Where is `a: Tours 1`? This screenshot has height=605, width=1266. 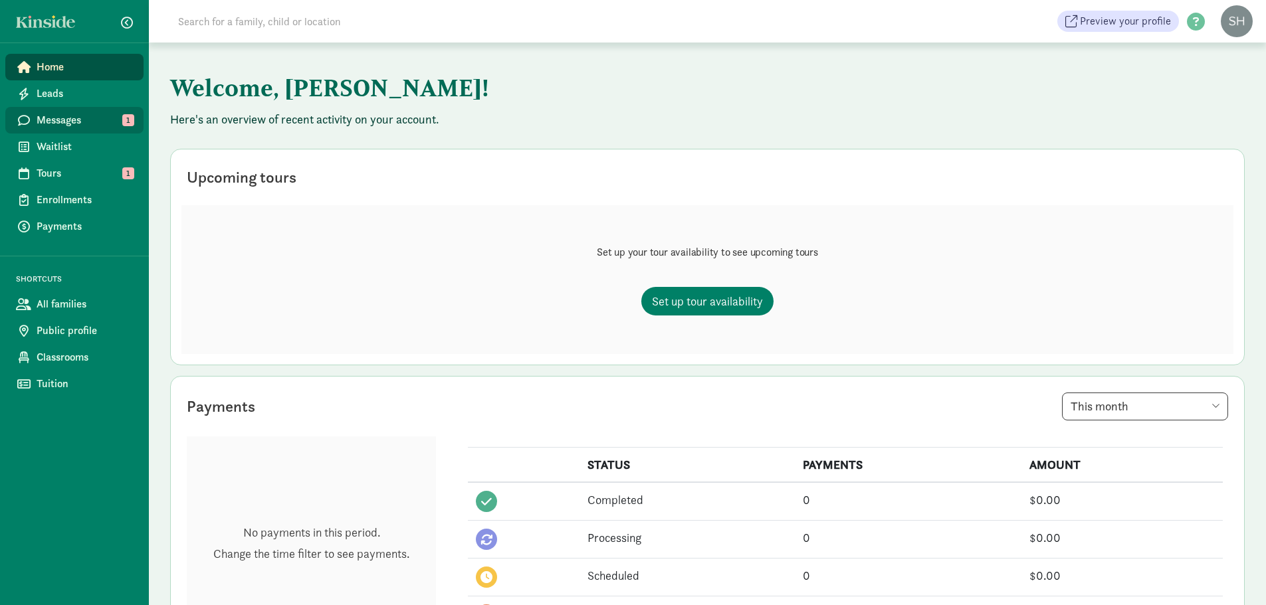 a: Tours 1 is located at coordinates (74, 173).